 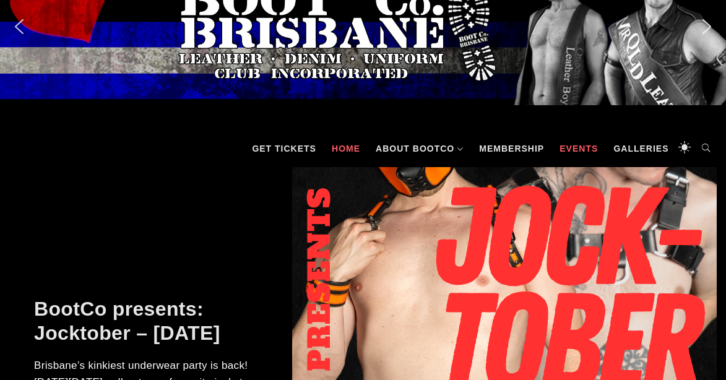 What do you see at coordinates (511, 148) in the screenshot?
I see `a: Membership` at bounding box center [511, 148].